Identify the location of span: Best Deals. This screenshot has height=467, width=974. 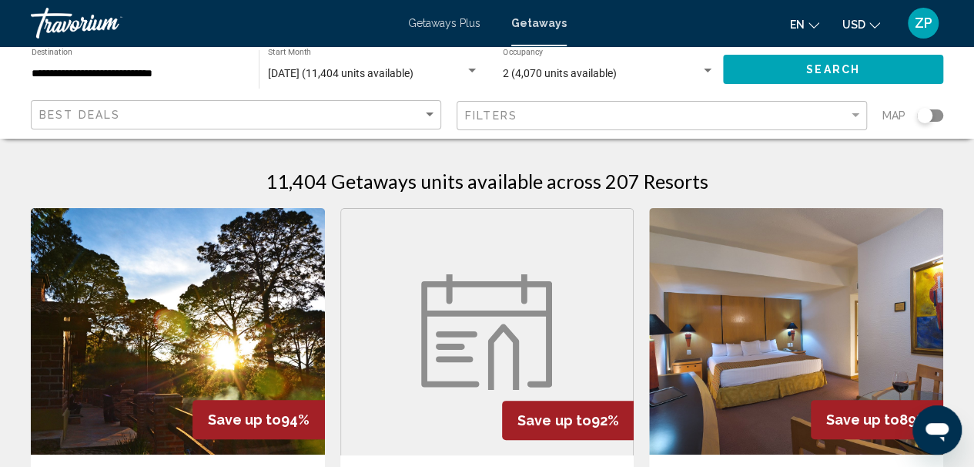
(79, 115).